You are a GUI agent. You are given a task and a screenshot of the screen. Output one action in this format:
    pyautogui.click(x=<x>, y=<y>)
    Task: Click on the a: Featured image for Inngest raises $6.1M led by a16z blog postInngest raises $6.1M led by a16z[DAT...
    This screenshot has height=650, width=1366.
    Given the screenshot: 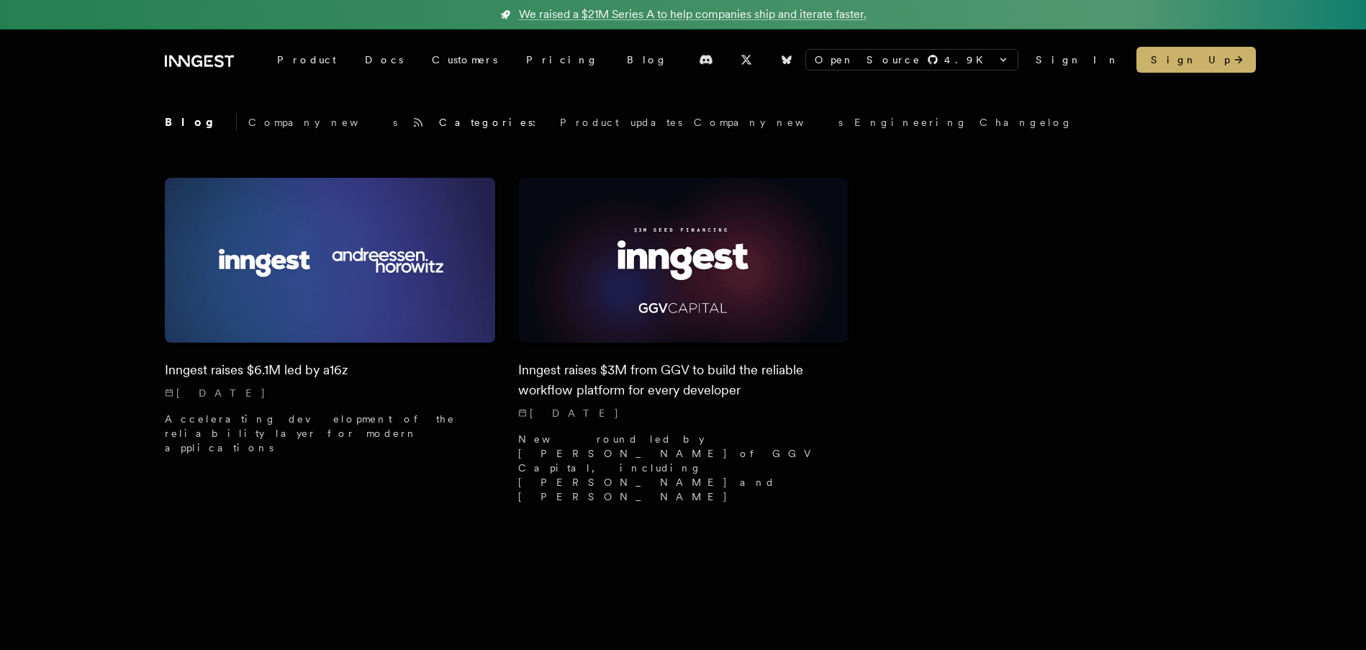 What is the action you would take?
    pyautogui.click(x=330, y=322)
    